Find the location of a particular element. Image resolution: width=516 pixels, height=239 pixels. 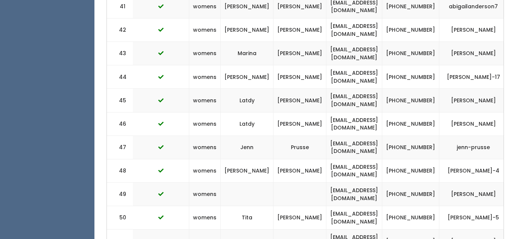

td: 46 is located at coordinates (120, 124).